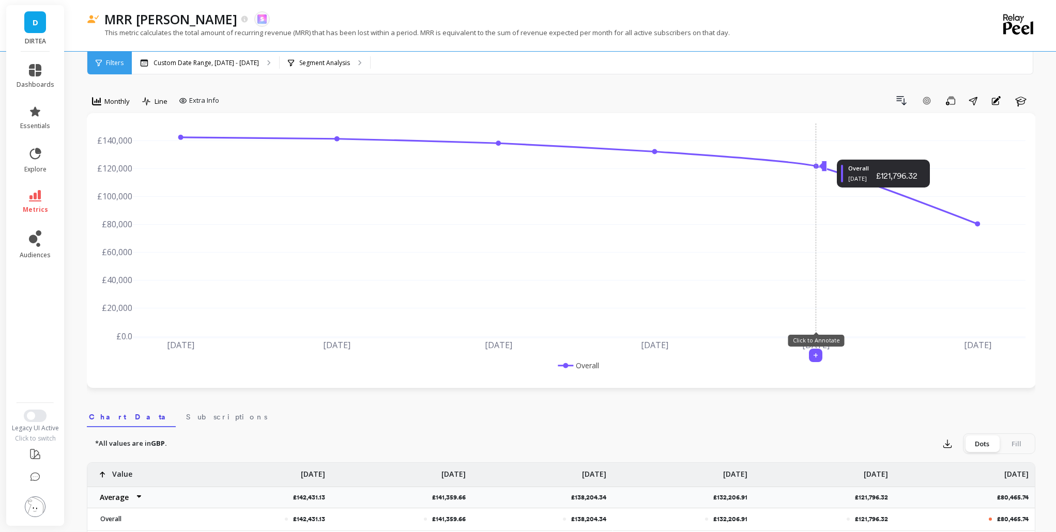 Image resolution: width=1056 pixels, height=532 pixels. Describe the element at coordinates (35, 439) in the screenshot. I see `div: Click to switch` at that location.